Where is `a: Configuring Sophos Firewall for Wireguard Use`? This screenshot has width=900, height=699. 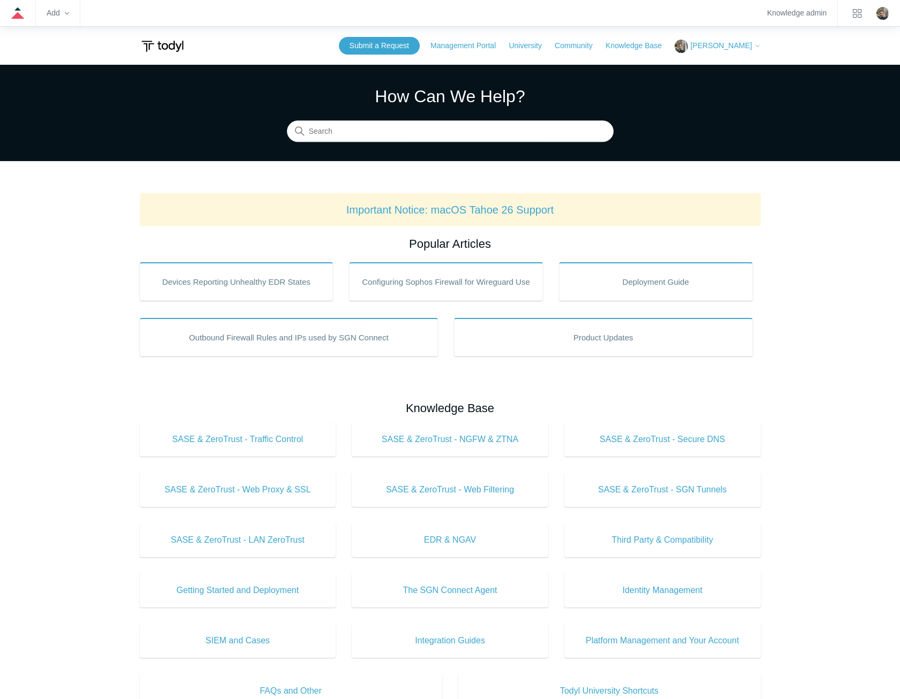 a: Configuring Sophos Firewall for Wireguard Use is located at coordinates (446, 282).